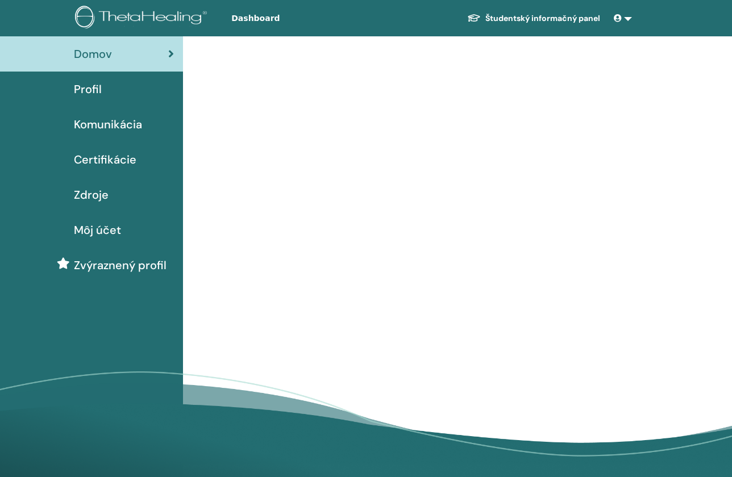  Describe the element at coordinates (143, 18) in the screenshot. I see `img: logo.png` at that location.